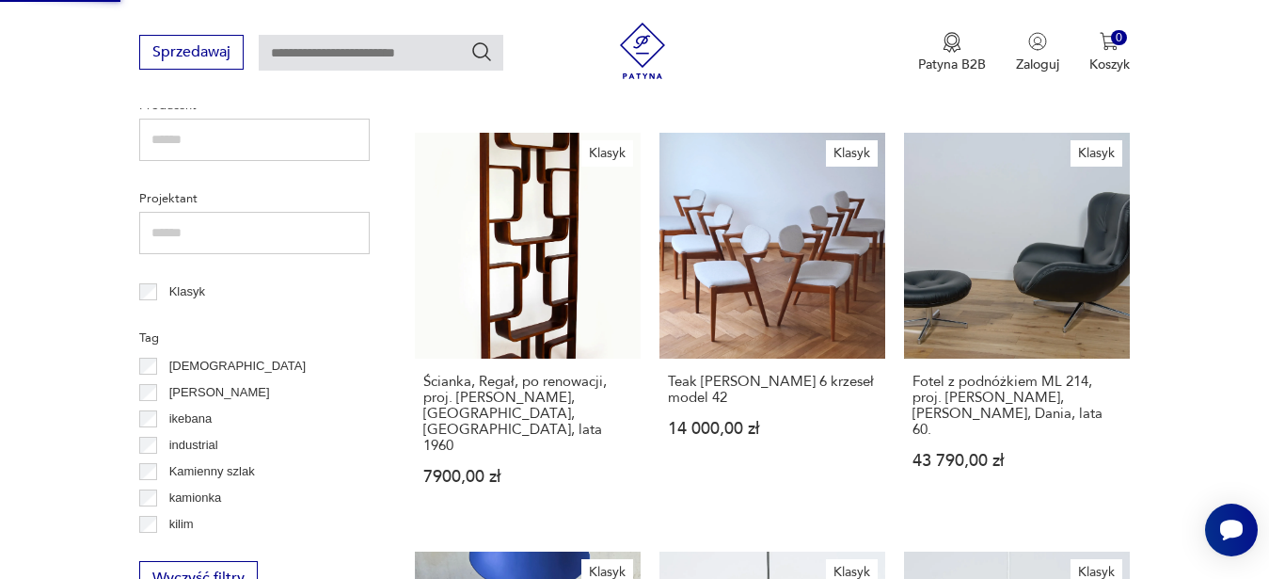 Image resolution: width=1269 pixels, height=579 pixels. Describe the element at coordinates (952, 42) in the screenshot. I see `img: Ikona medalu` at that location.